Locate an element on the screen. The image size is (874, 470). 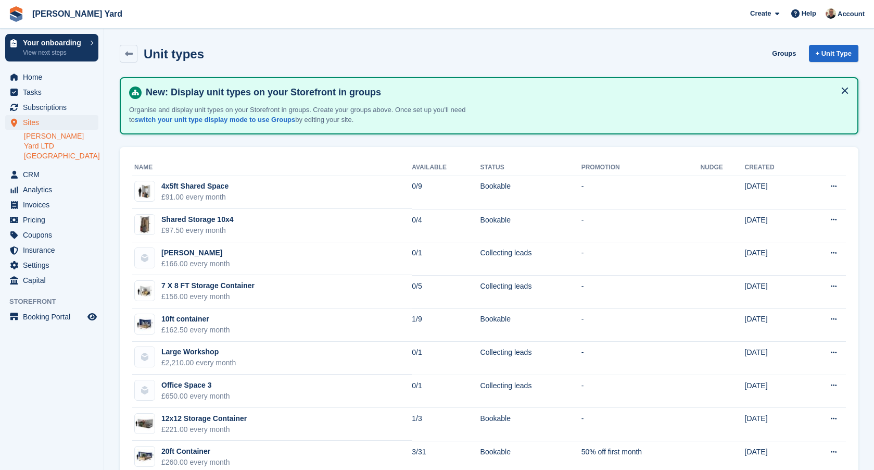
img: 20-ft-container.jpg is located at coordinates (145, 456).